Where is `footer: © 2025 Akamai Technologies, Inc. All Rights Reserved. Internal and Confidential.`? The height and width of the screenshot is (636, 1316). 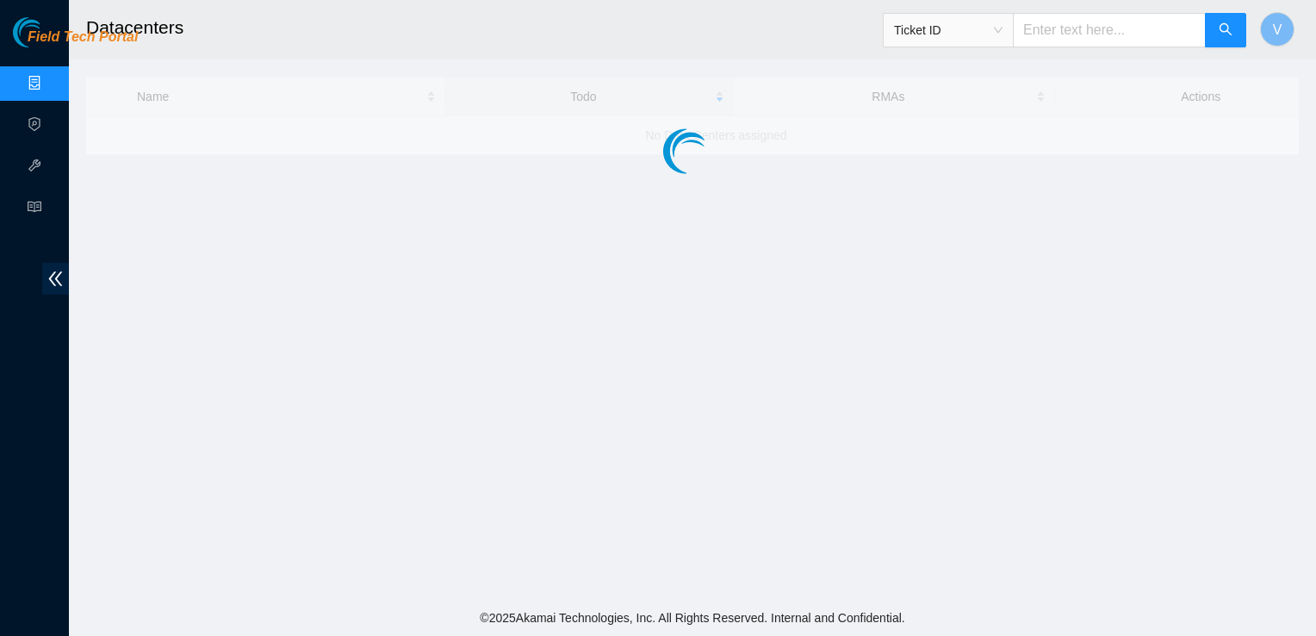
footer: © 2025 Akamai Technologies, Inc. All Rights Reserved. Internal and Confidential. is located at coordinates (693, 618).